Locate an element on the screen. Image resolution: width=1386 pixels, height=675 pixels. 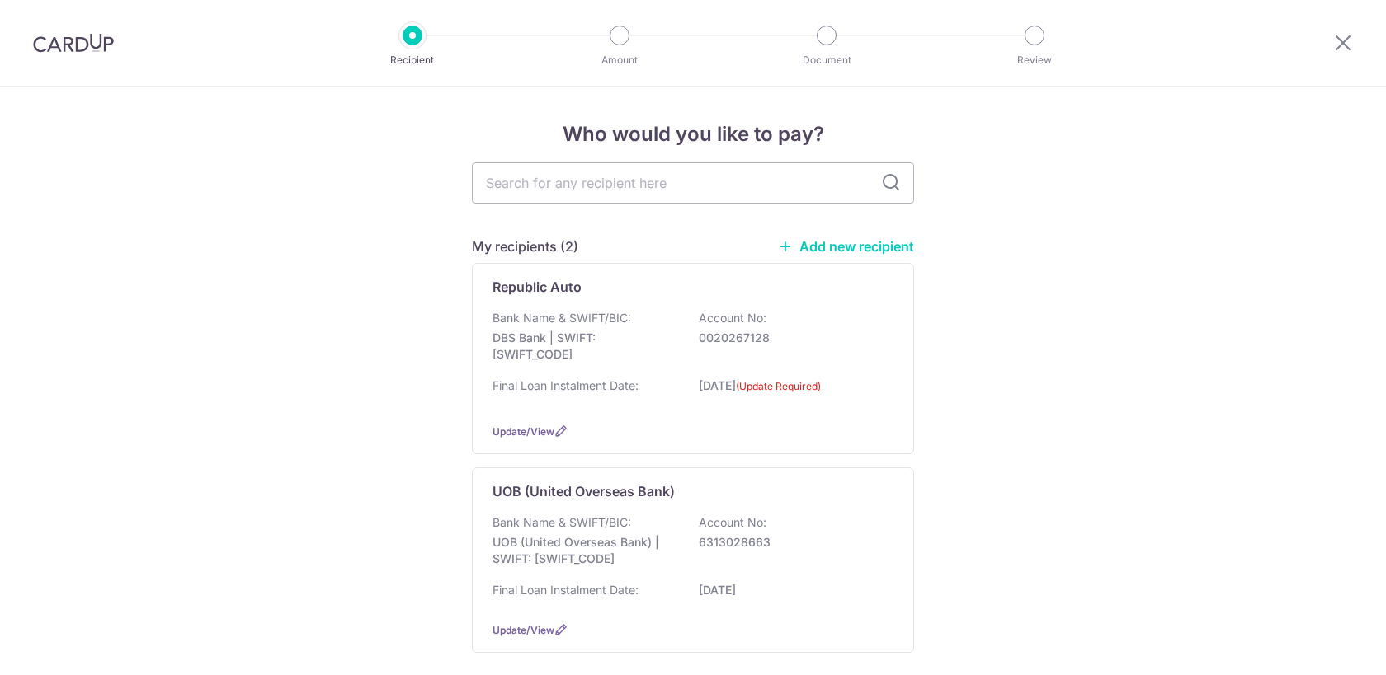
p: 0020267128 is located at coordinates (791, 338).